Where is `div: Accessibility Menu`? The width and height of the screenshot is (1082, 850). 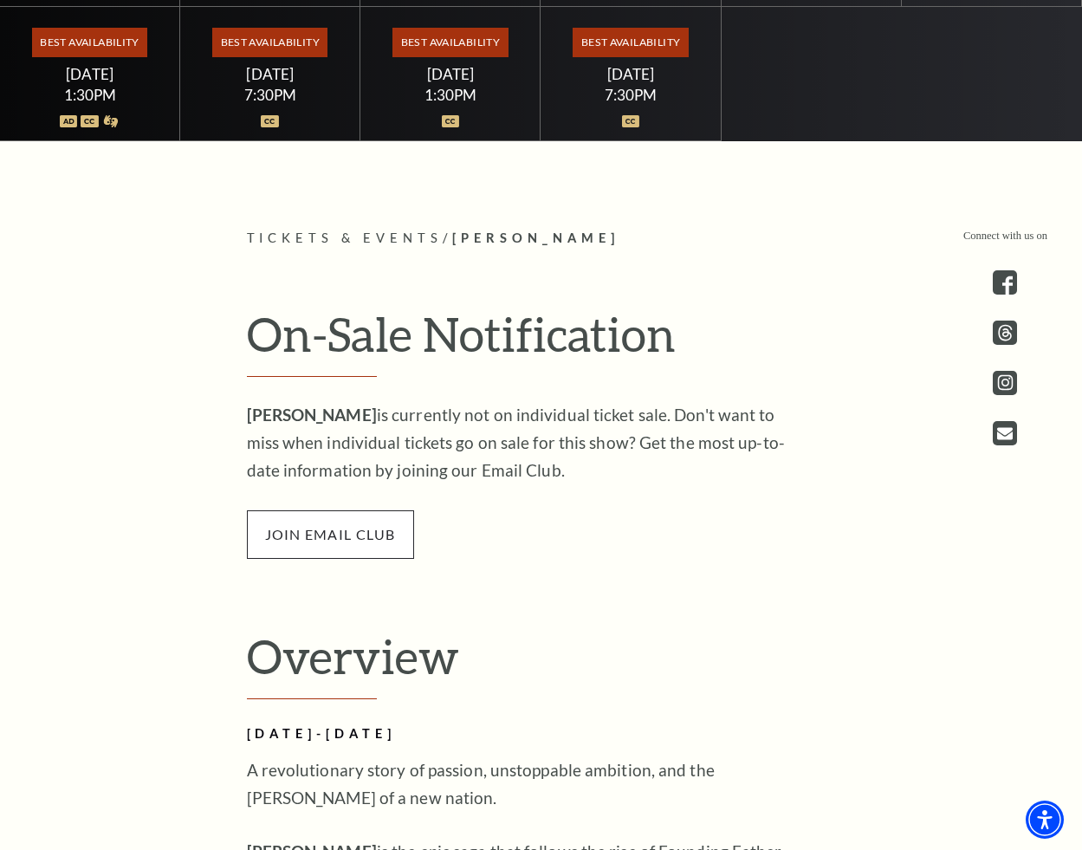
div: Accessibility Menu is located at coordinates (1044, 819).